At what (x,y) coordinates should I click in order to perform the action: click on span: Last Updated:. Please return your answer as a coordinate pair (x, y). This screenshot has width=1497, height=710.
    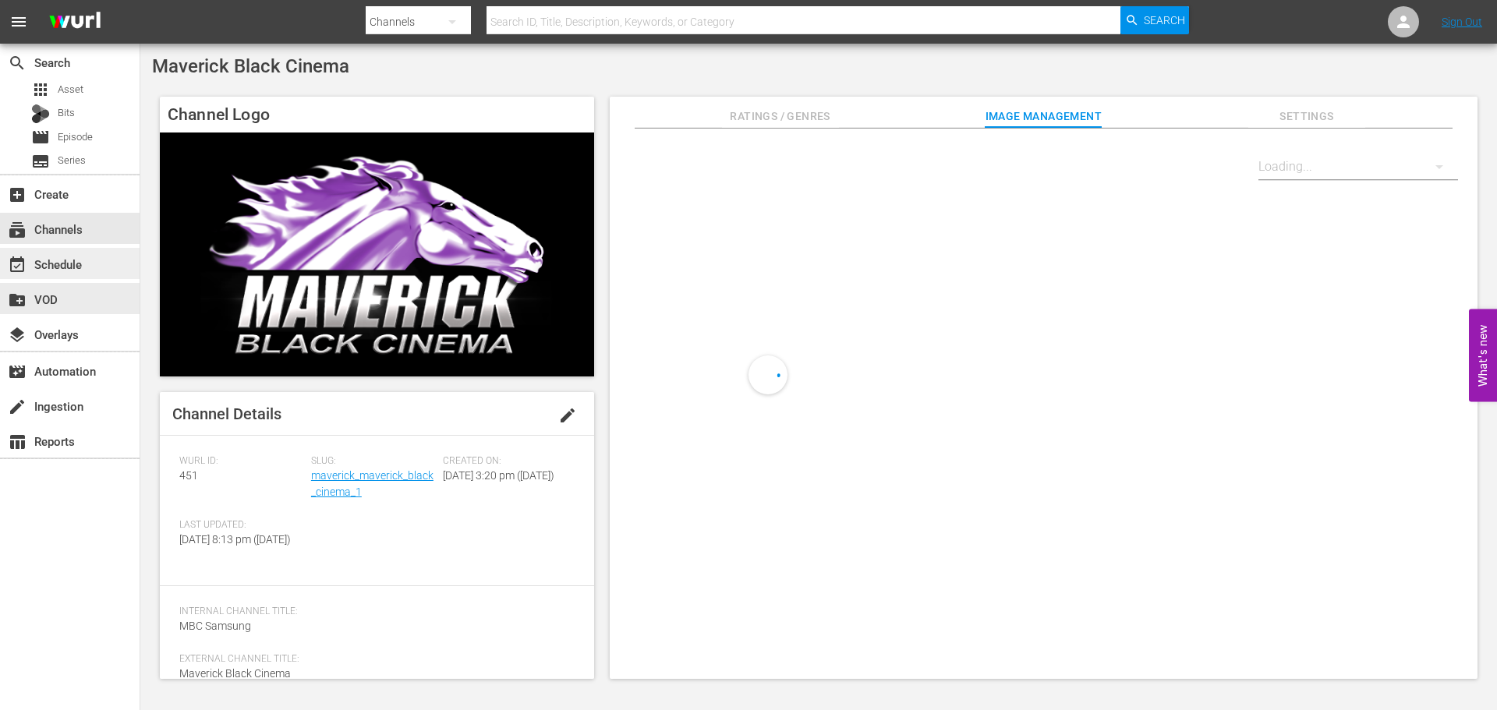
    Looking at the image, I should click on (241, 525).